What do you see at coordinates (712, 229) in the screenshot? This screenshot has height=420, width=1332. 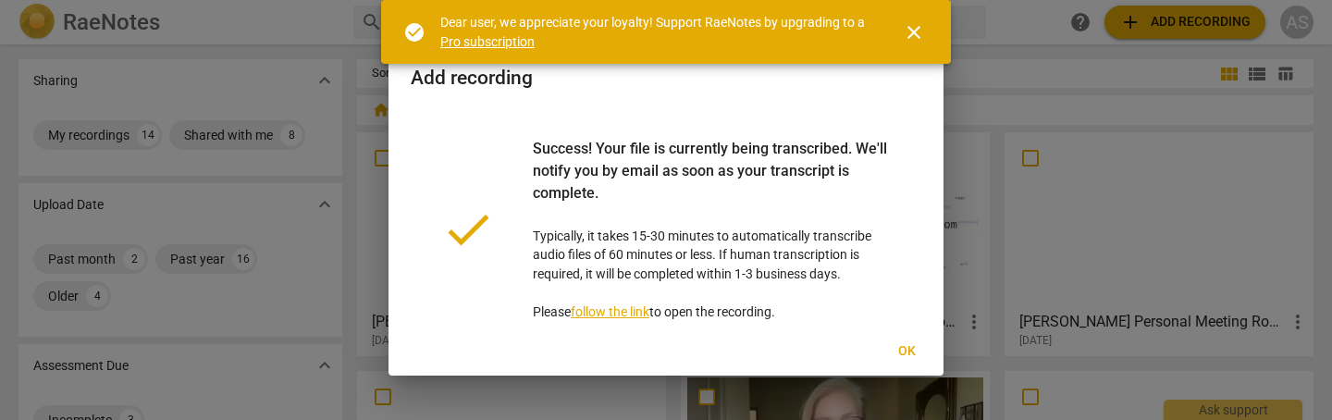 I see `p: Typically, it takes 15-30 minutes to automatically transcribe audio files of 60 minutes or less. ...` at bounding box center [712, 229].